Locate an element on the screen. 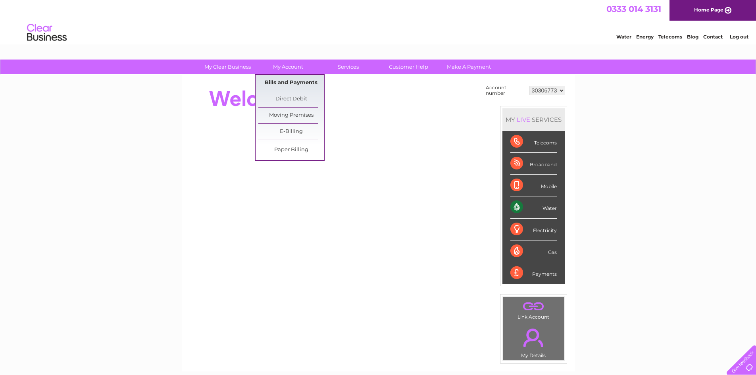 The height and width of the screenshot is (375, 756). div: Broadband is located at coordinates (533, 163).